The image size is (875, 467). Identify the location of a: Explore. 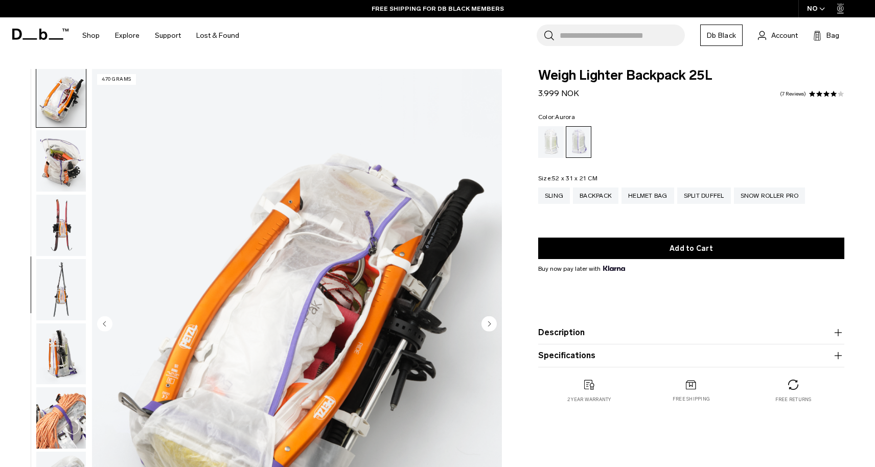
(127, 35).